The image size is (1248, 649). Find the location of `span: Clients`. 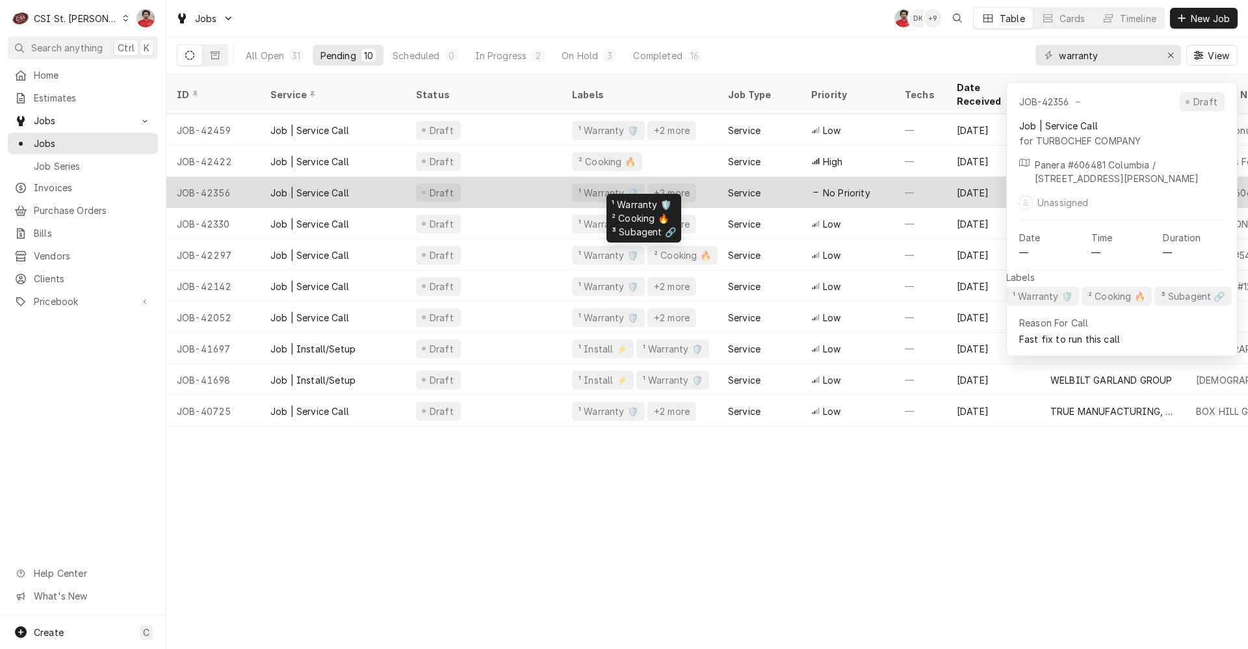

span: Clients is located at coordinates (92, 278).